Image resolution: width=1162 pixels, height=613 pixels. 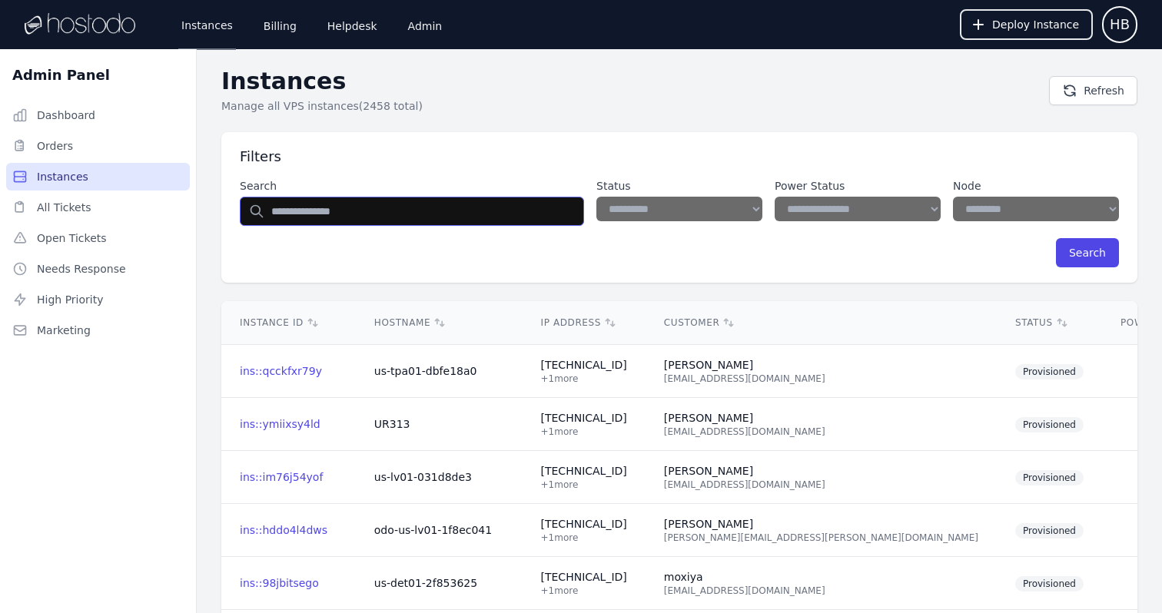 I want to click on img: Logo, so click(x=80, y=25).